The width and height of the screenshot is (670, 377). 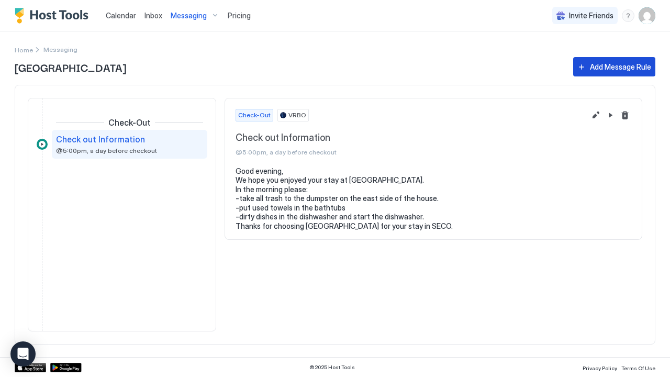 I want to click on span: Inbox, so click(x=153, y=15).